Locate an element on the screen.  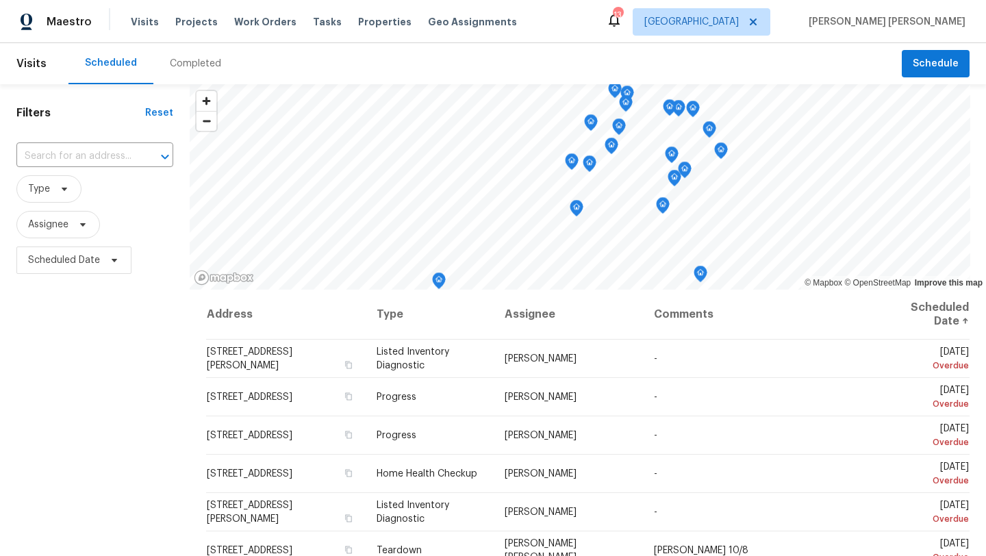
span: Zoom out is located at coordinates (206, 121).